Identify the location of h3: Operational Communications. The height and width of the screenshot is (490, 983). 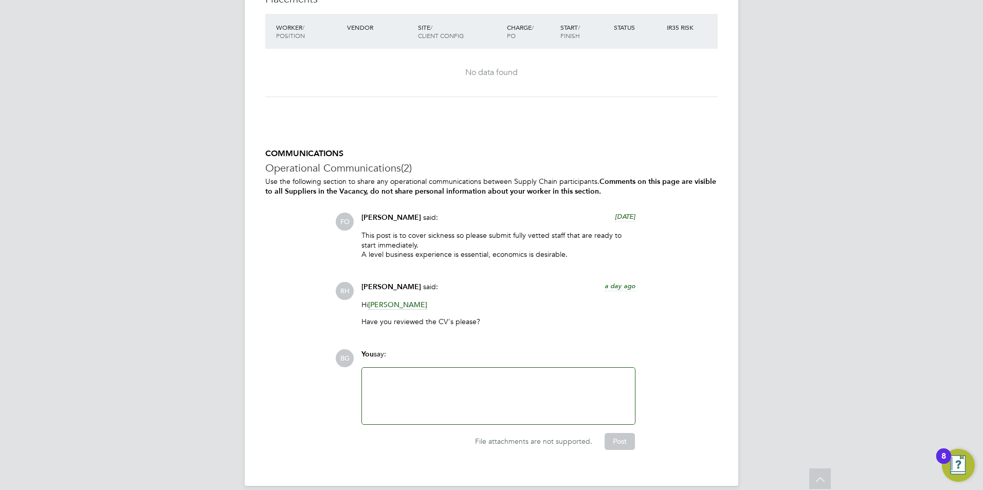
(491, 168).